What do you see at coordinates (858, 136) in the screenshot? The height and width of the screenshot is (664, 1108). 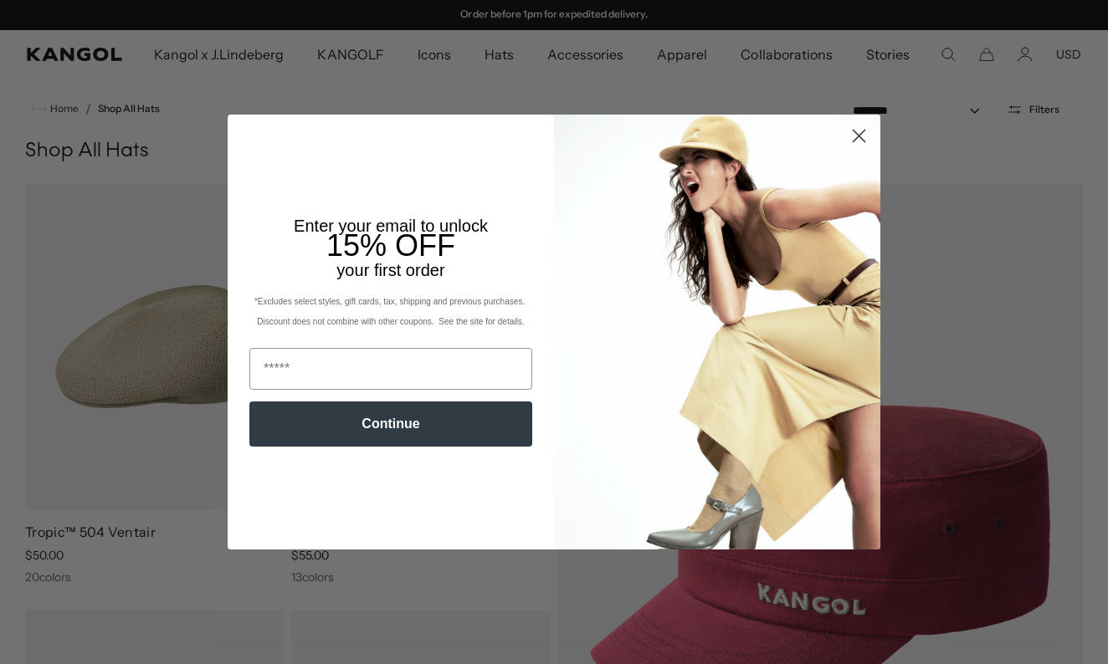 I see `button: Close dialog` at bounding box center [858, 136].